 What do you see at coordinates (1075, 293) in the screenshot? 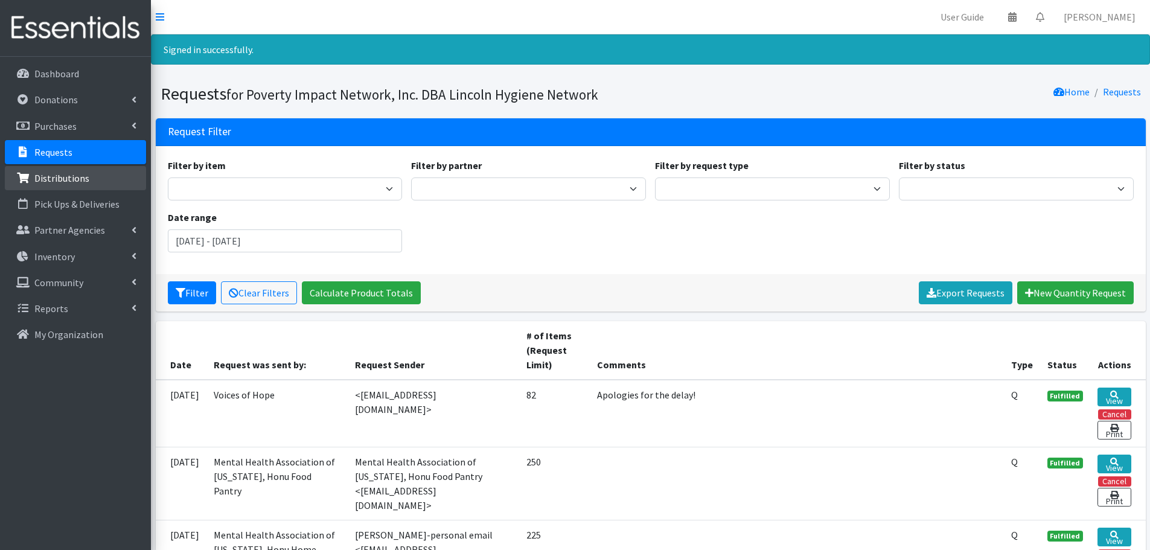
I see `a: New Quantity Request` at bounding box center [1075, 293].